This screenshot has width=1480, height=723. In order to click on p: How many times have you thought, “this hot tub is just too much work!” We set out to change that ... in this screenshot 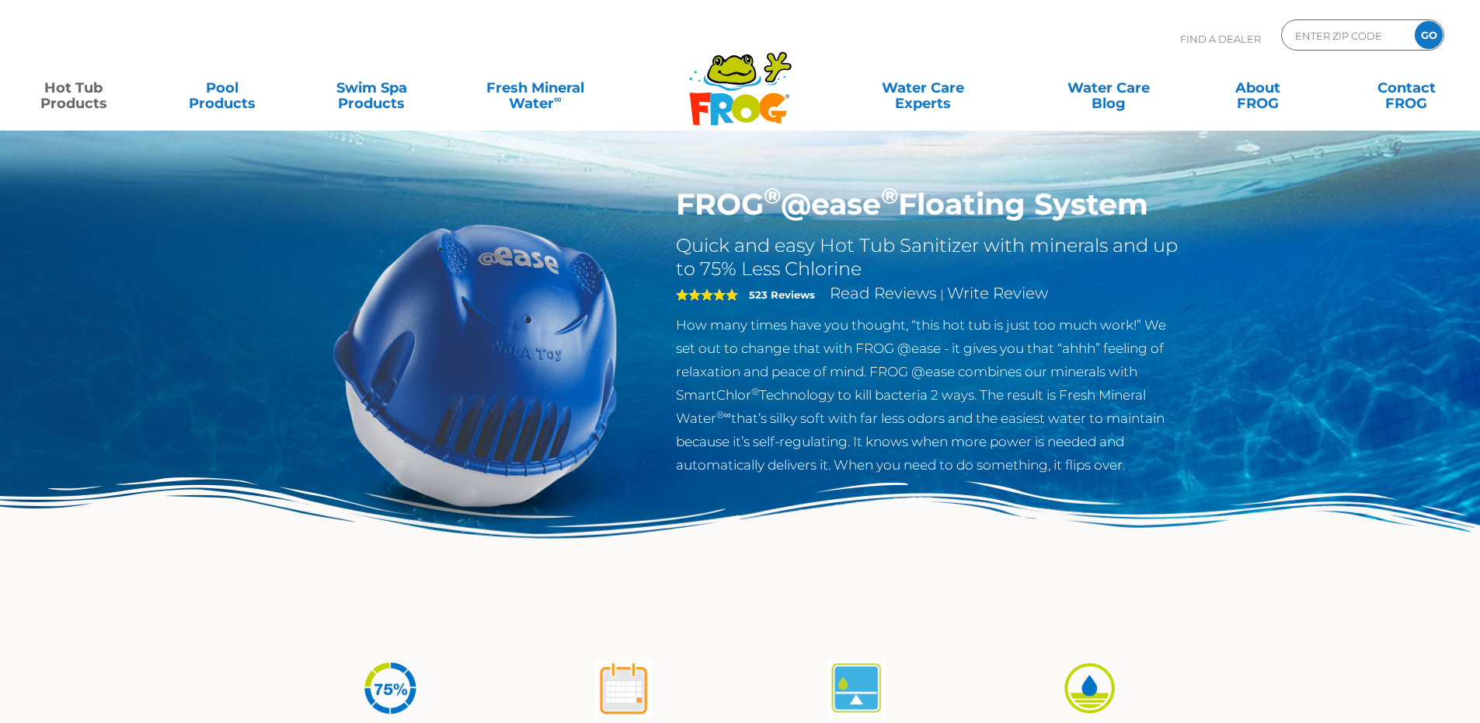, I will do `click(929, 395)`.